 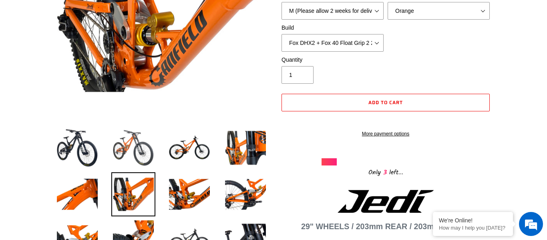 What do you see at coordinates (100, 50) in the screenshot?
I see `div: Chat with us now` at bounding box center [100, 50].